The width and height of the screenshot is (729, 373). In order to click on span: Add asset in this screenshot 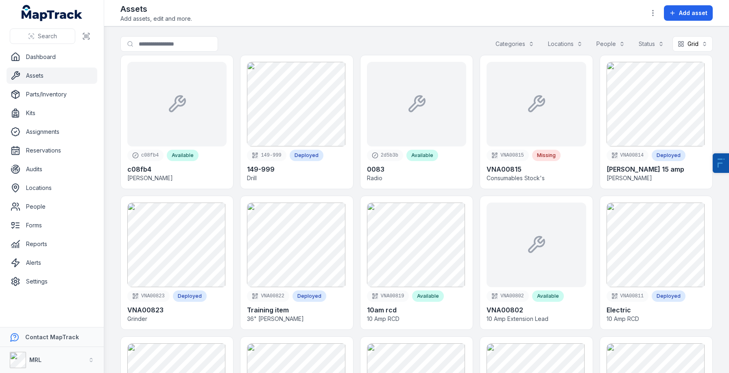, I will do `click(694, 13)`.